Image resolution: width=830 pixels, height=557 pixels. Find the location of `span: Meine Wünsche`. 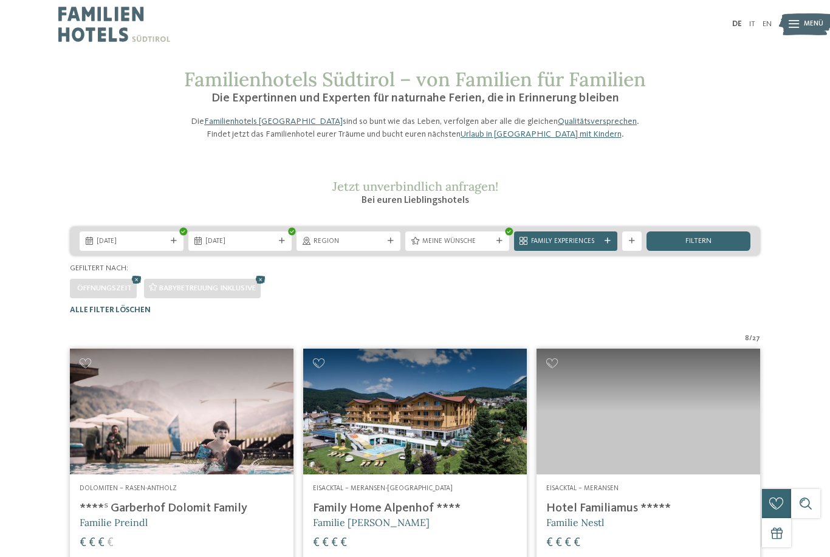

span: Meine Wünsche is located at coordinates (457, 242).